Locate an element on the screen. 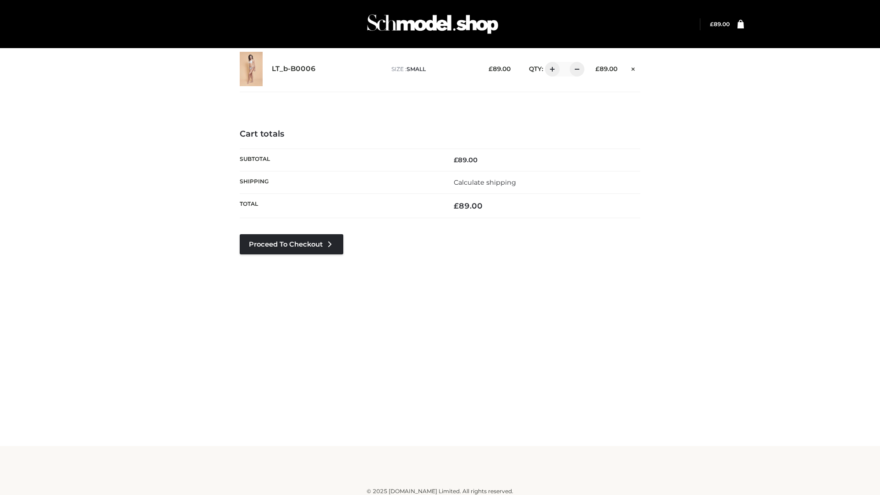 Image resolution: width=880 pixels, height=495 pixels. img: LT_b-B0006 - SMALL is located at coordinates (251, 69).